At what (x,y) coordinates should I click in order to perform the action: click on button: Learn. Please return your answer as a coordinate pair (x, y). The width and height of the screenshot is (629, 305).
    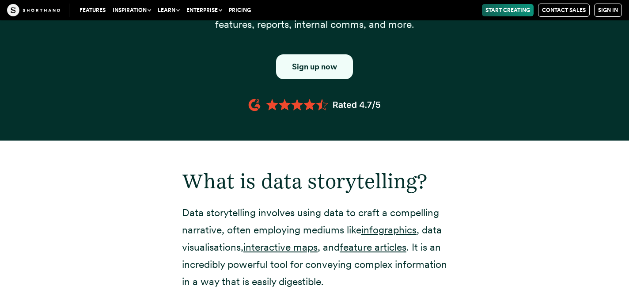
    Looking at the image, I should click on (168, 10).